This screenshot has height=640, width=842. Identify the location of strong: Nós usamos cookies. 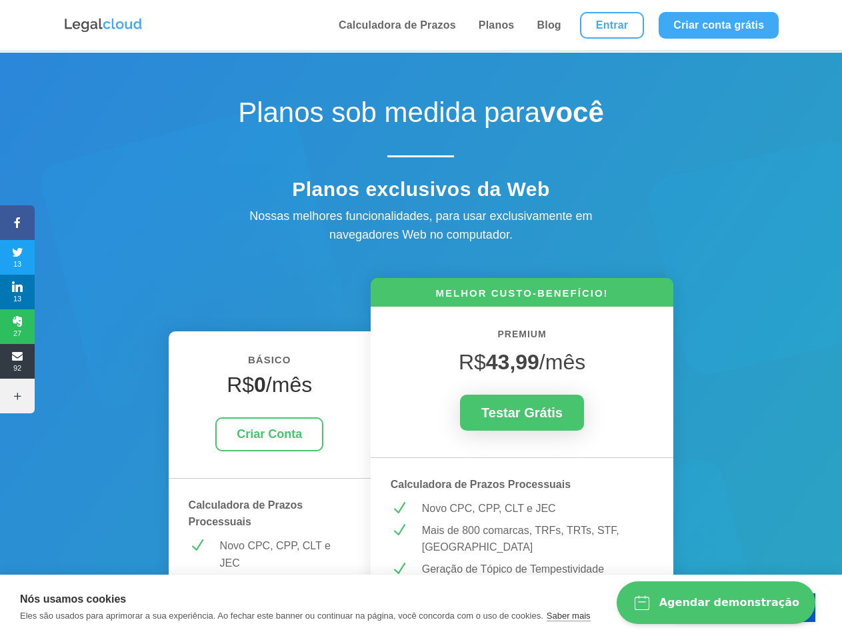
(73, 598).